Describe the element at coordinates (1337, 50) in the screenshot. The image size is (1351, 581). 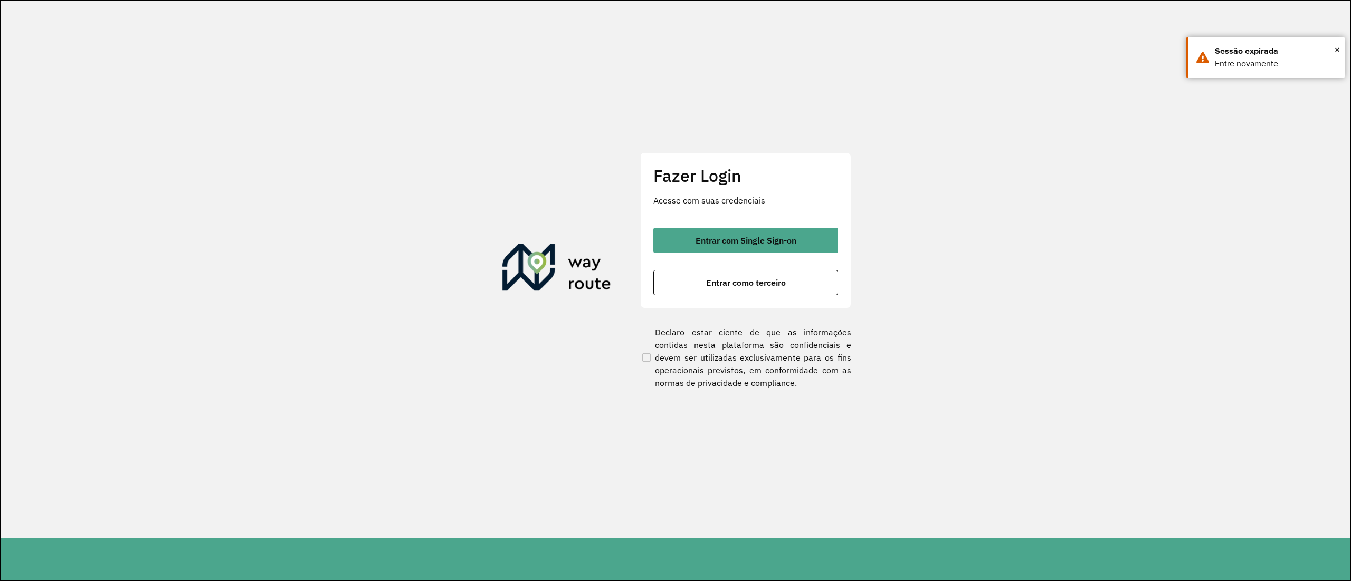
I see `button: Close` at that location.